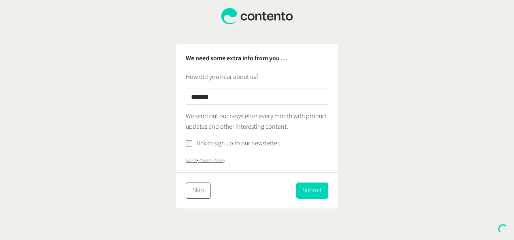  Describe the element at coordinates (257, 121) in the screenshot. I see `p: We send out our newsletter every month with product updates and other interesting content.` at that location.